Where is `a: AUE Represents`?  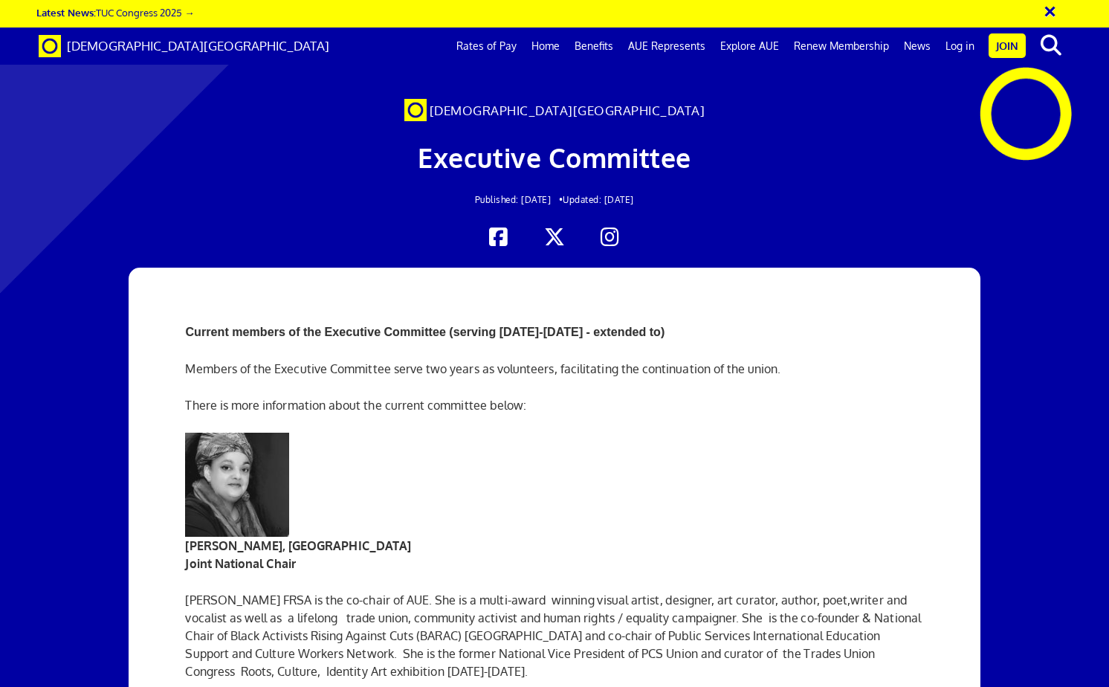
a: AUE Represents is located at coordinates (667, 46).